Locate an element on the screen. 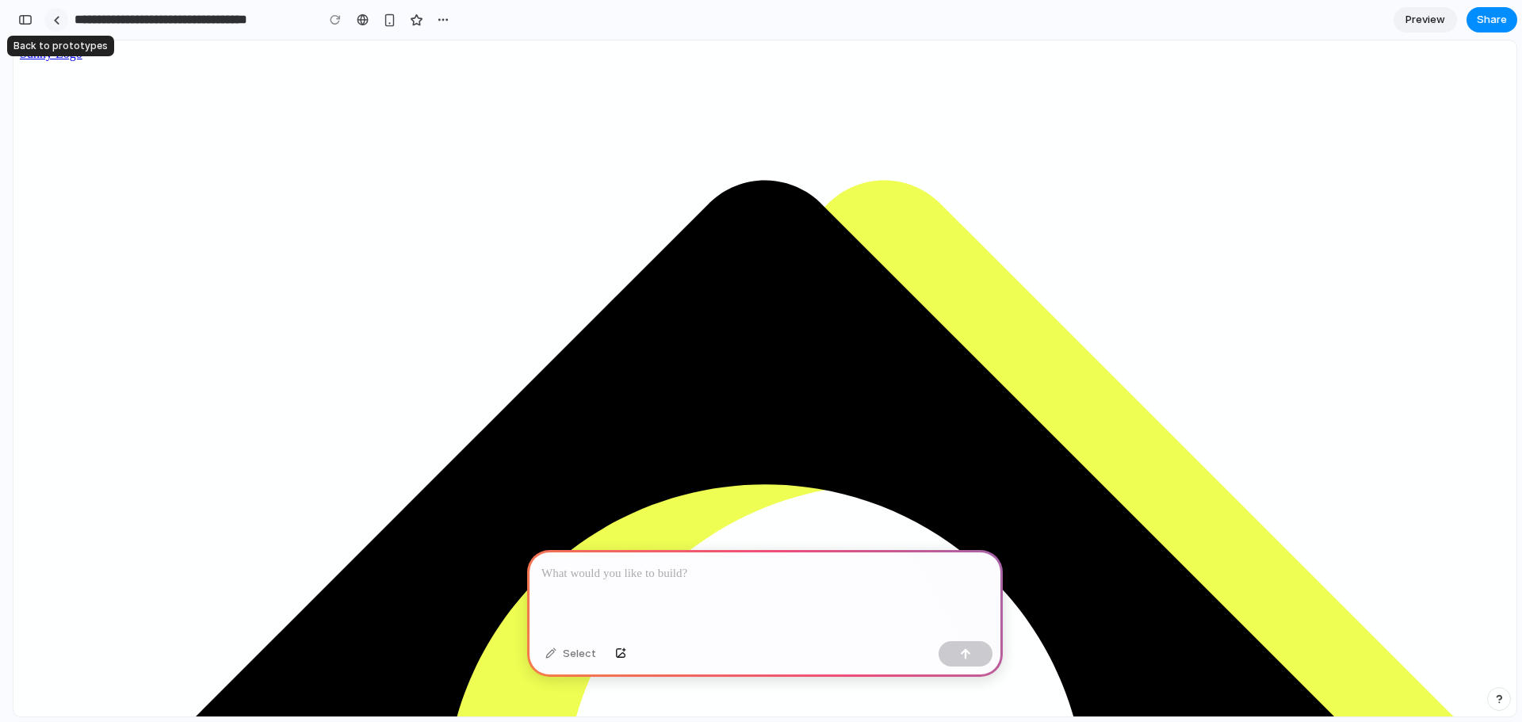 The image size is (1522, 722). a: Preview is located at coordinates (1425, 20).